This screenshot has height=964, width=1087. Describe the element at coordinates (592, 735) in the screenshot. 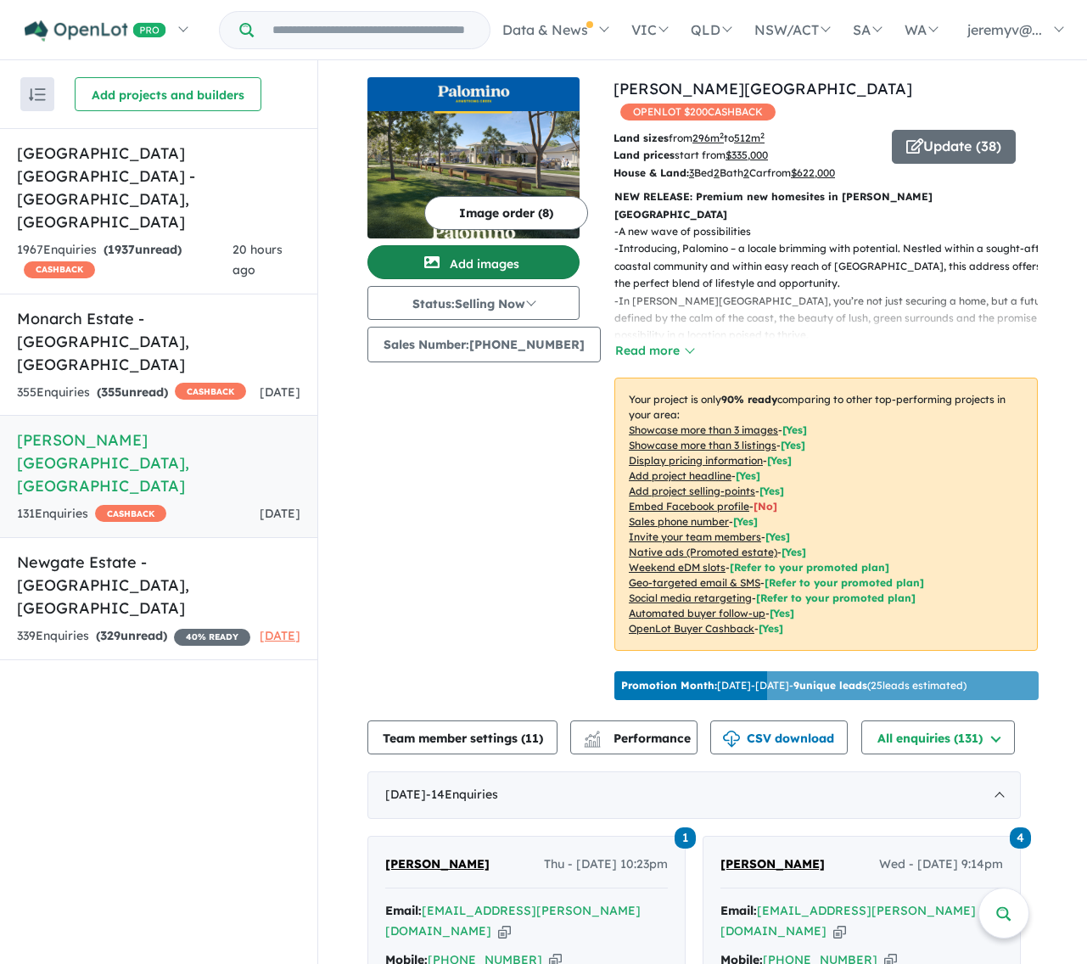

I see `img: line-chart.svg` at that location.